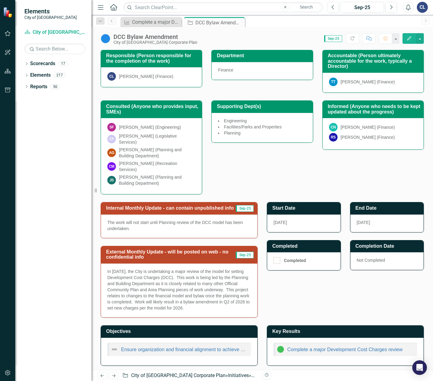 Image resolution: width=433 pixels, height=381 pixels. I want to click on h3: Completed, so click(305, 246).